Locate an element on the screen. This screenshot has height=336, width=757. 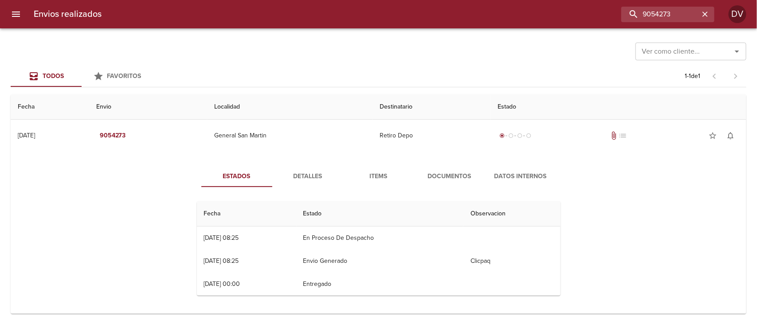
button: menu is located at coordinates (16, 14).